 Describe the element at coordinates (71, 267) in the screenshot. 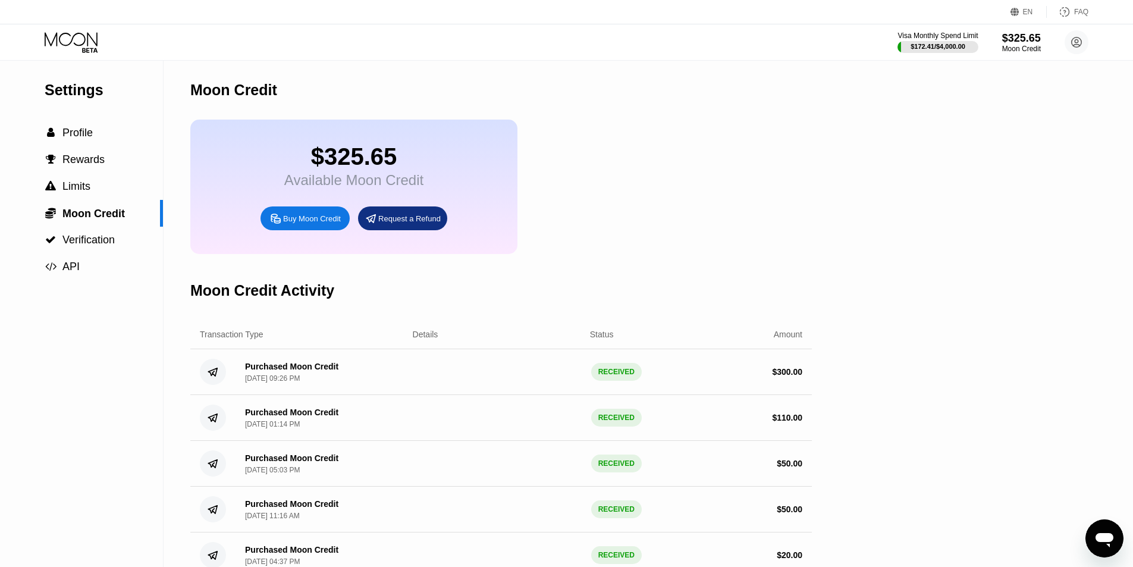

I see `span: API` at that location.